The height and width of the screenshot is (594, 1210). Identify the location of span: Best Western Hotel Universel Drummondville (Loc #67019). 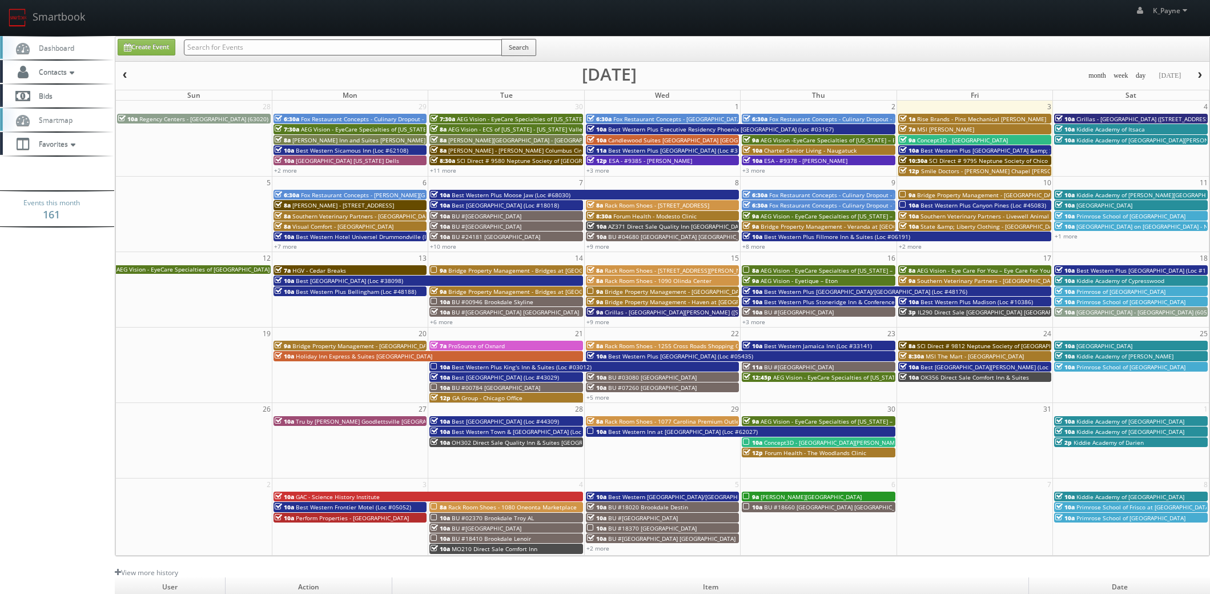
(377, 236).